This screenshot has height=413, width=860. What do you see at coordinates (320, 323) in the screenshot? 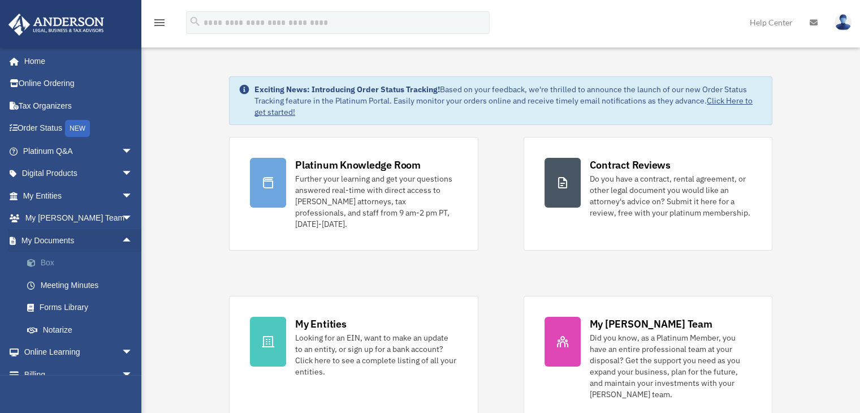
I see `div: My Entities` at bounding box center [320, 323].